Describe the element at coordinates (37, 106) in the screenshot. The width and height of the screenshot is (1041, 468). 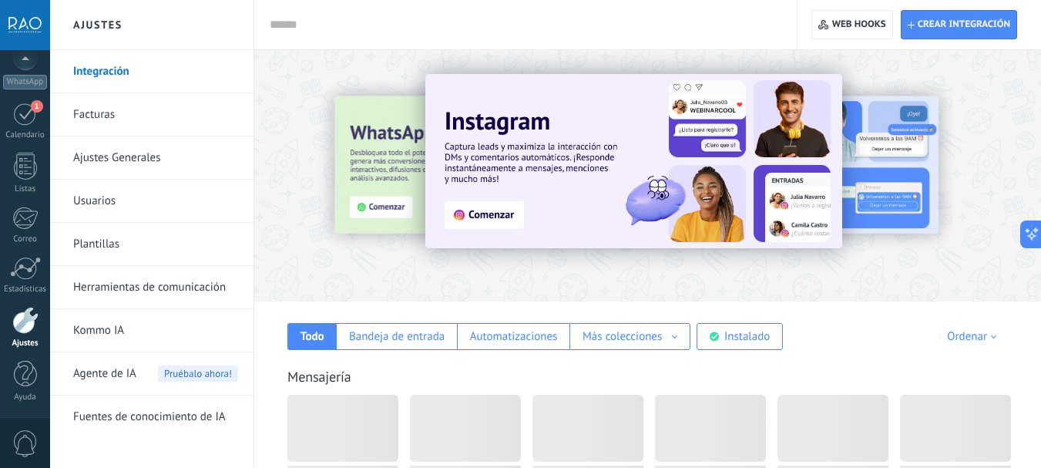
I see `span: 1` at that location.